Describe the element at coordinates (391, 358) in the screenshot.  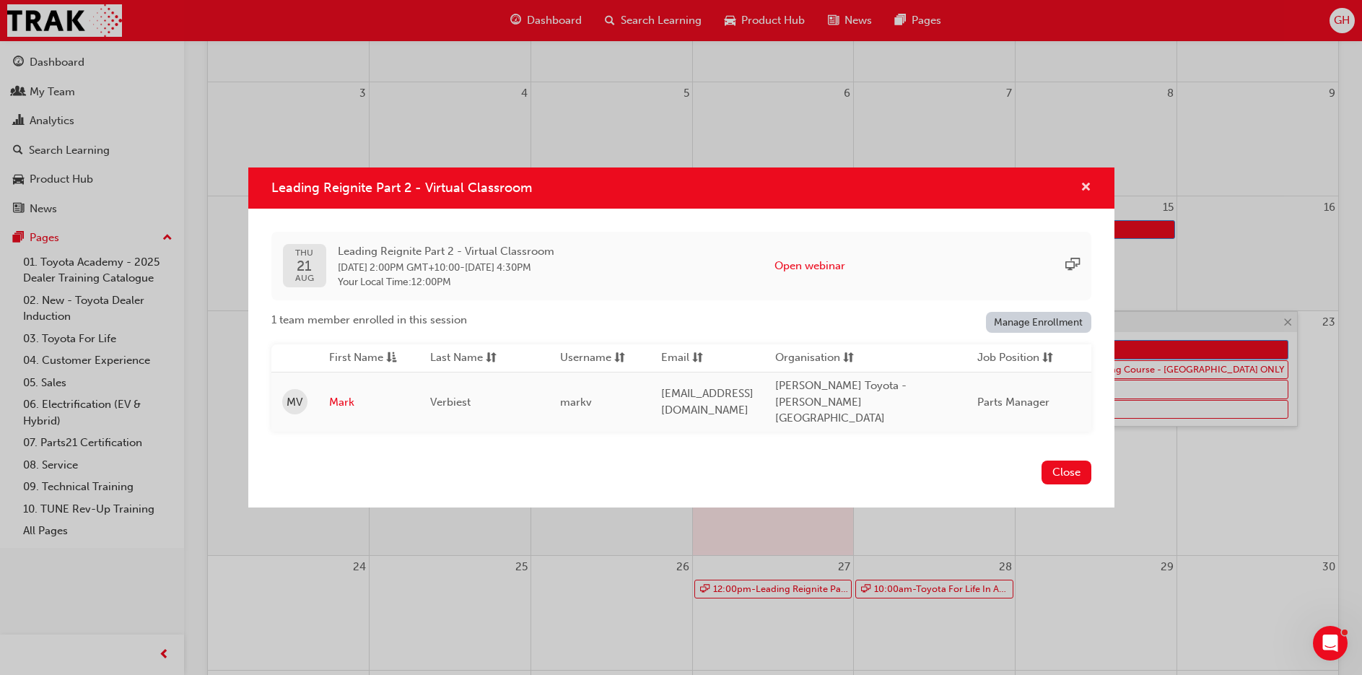
I see `span: asc-icon` at that location.